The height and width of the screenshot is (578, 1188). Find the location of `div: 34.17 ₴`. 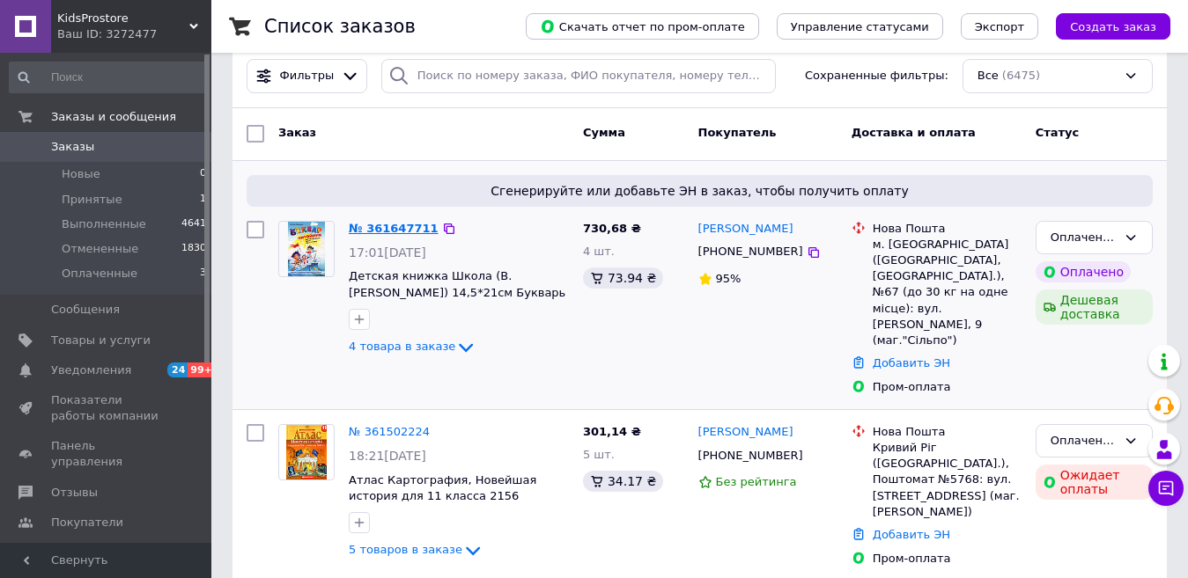

div: 34.17 ₴ is located at coordinates (622, 482).